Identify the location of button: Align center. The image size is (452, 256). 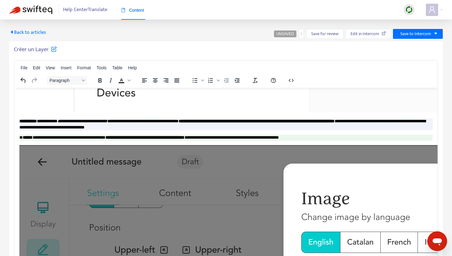
(155, 80).